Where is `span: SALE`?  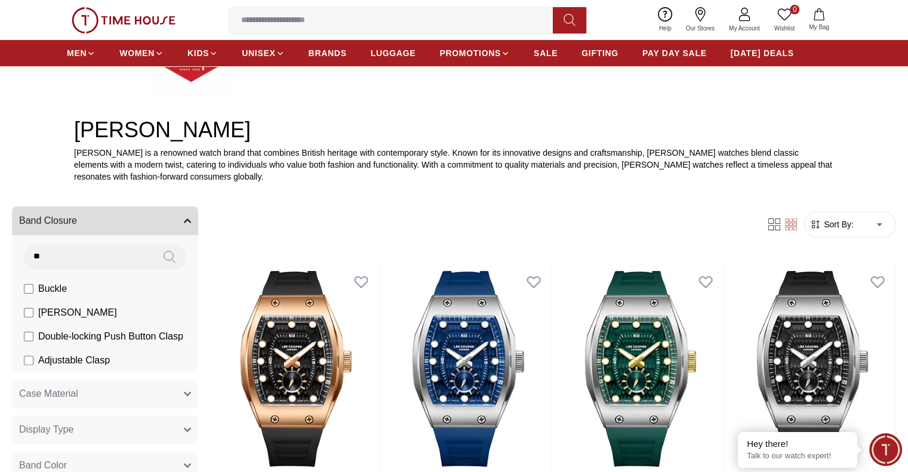 span: SALE is located at coordinates (546, 53).